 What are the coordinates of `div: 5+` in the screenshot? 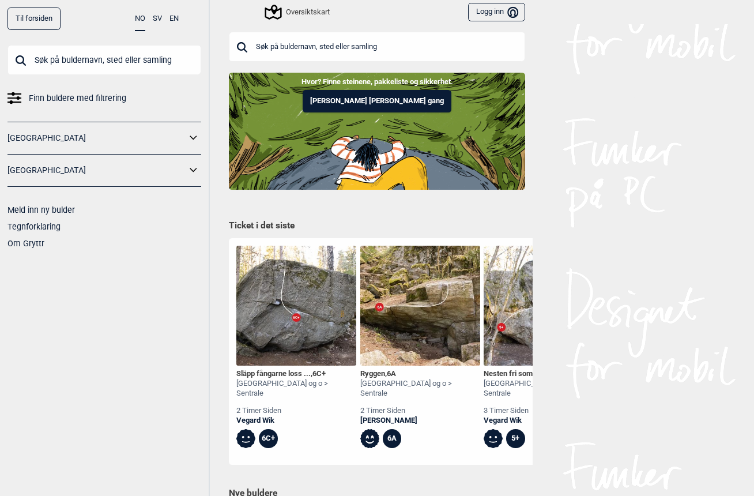 It's located at (516, 438).